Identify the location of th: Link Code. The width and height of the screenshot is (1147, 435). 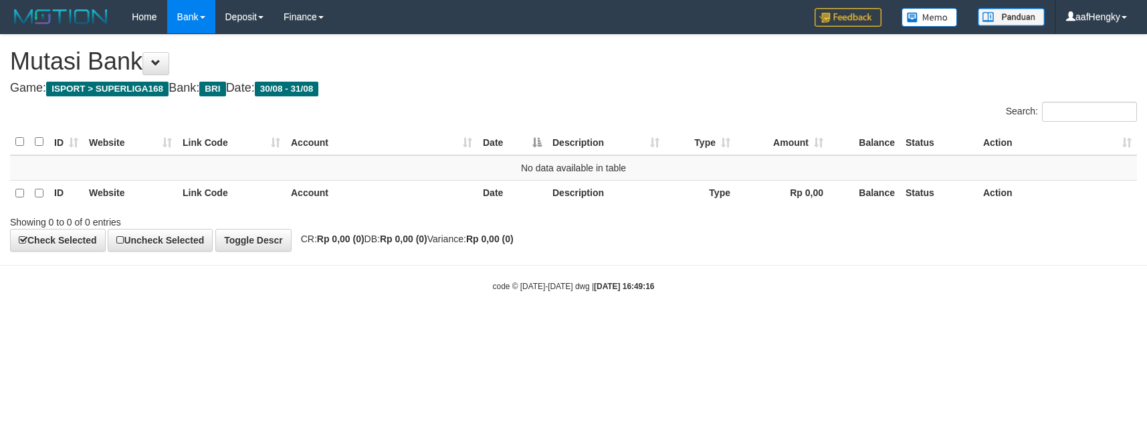
(231, 193).